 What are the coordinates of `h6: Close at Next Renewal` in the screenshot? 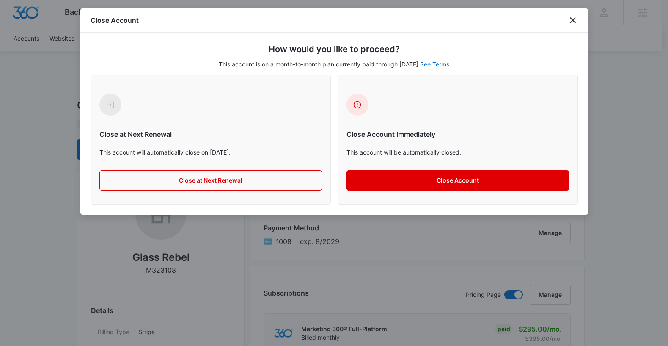 It's located at (211, 134).